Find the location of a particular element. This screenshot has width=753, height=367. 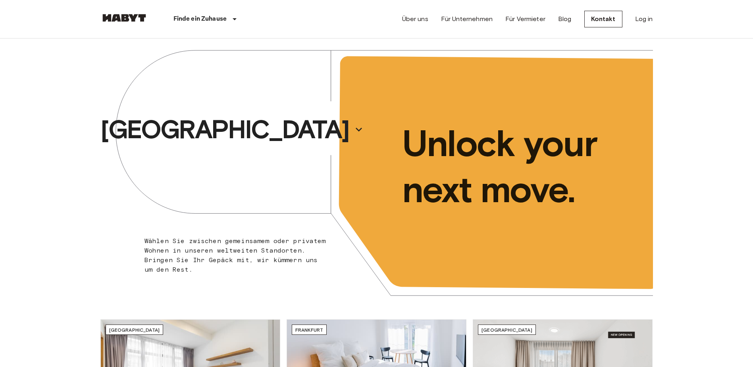

a: Für Vermieter is located at coordinates (525, 19).